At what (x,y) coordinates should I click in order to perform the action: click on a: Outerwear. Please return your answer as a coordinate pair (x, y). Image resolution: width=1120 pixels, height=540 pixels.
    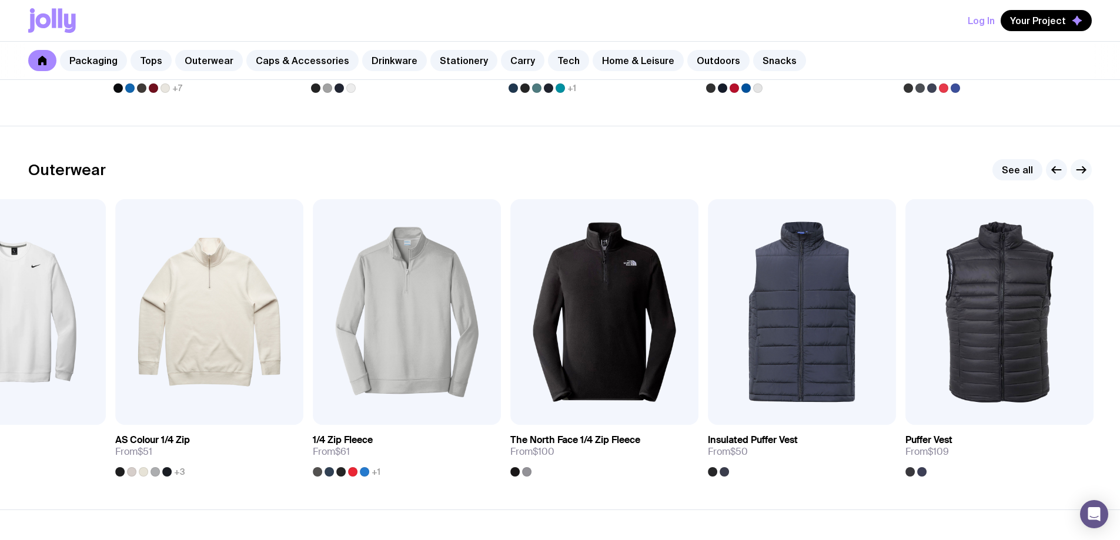
    Looking at the image, I should click on (209, 61).